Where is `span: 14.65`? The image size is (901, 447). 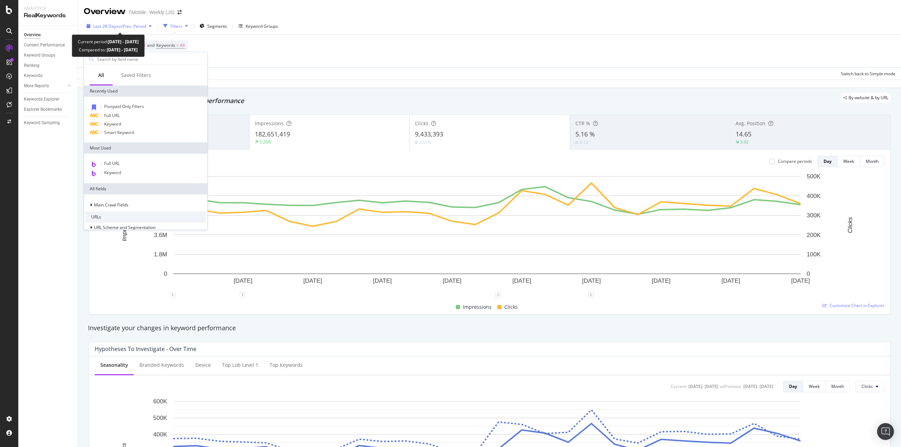
span: 14.65 is located at coordinates (744, 134).